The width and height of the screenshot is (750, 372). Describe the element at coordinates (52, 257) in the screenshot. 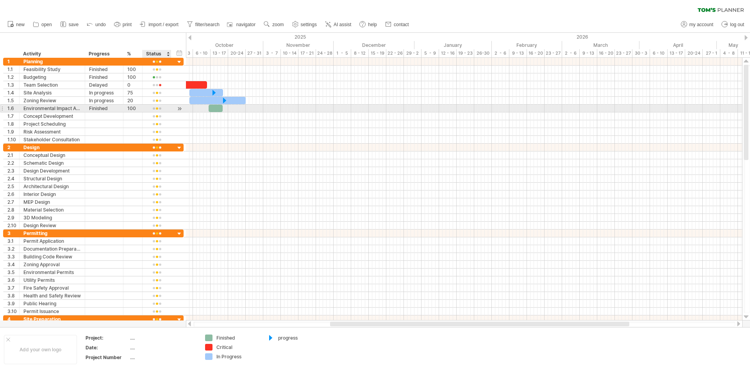

I see `div: Building Code Review` at that location.